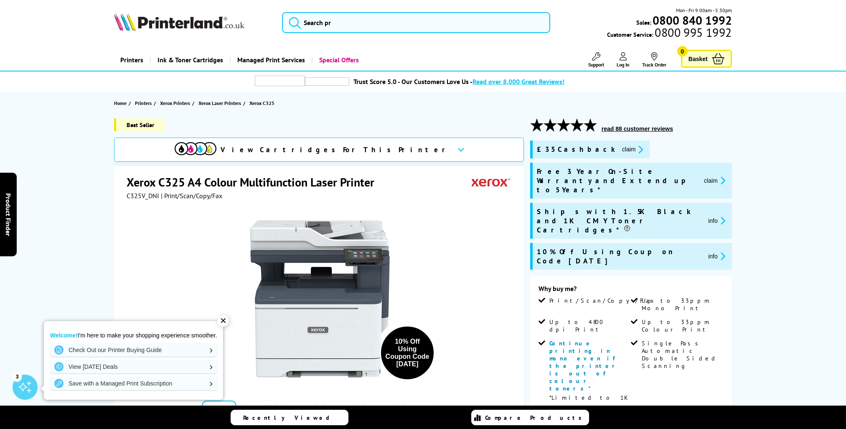  Describe the element at coordinates (669, 33) in the screenshot. I see `span: Customer Service:` at that location.